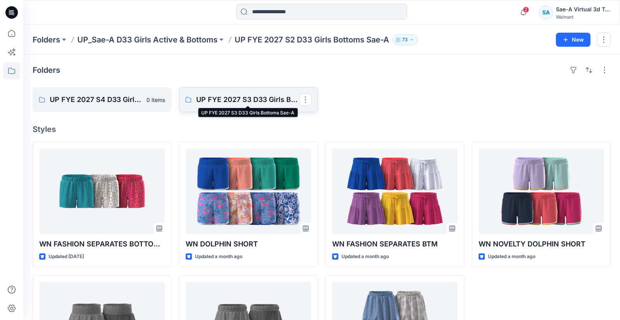 This screenshot has height=320, width=620. What do you see at coordinates (526, 10) in the screenshot?
I see `span: 2` at bounding box center [526, 10].